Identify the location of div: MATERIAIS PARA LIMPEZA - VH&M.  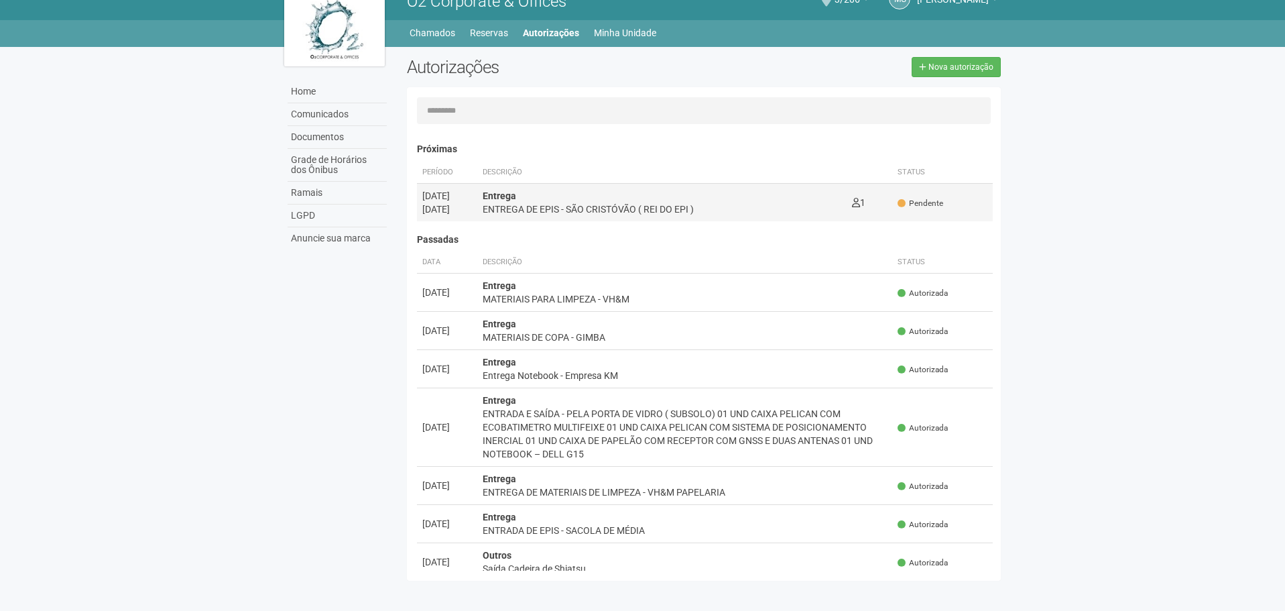
(685, 299).